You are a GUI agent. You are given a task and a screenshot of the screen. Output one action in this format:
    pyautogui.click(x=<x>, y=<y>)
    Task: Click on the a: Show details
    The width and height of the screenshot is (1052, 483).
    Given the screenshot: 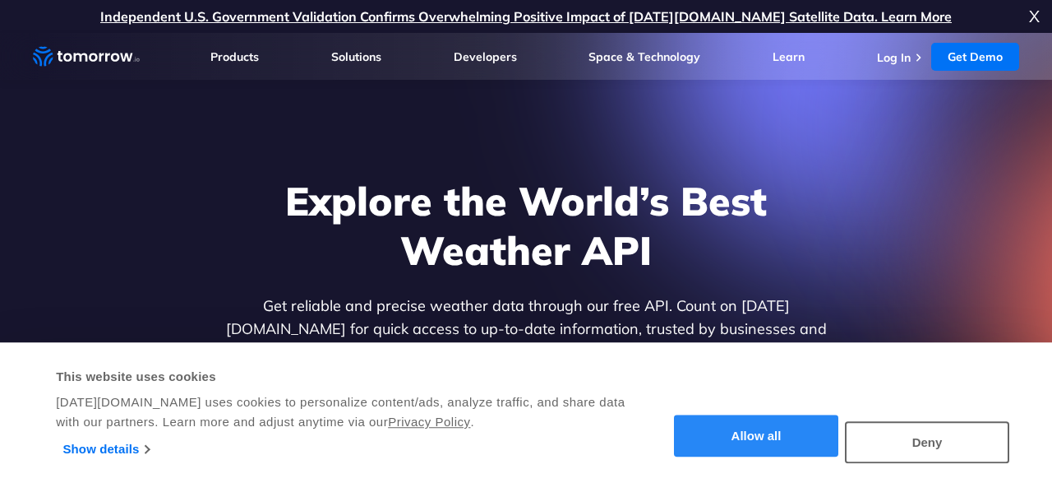 What is the action you would take?
    pyautogui.click(x=106, y=449)
    